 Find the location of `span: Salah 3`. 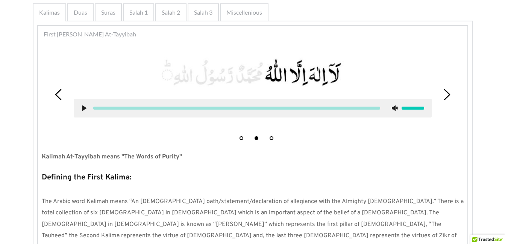

span: Salah 3 is located at coordinates (203, 12).